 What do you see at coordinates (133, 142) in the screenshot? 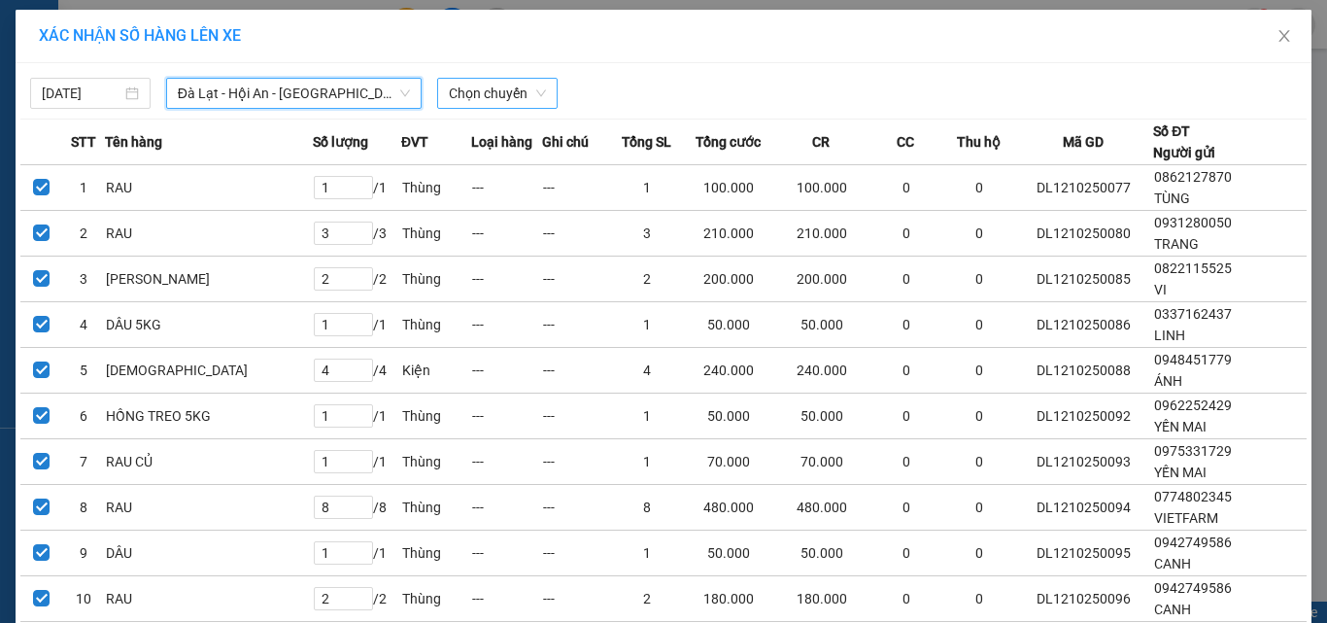
I see `span: Tên hàng` at bounding box center [133, 142].